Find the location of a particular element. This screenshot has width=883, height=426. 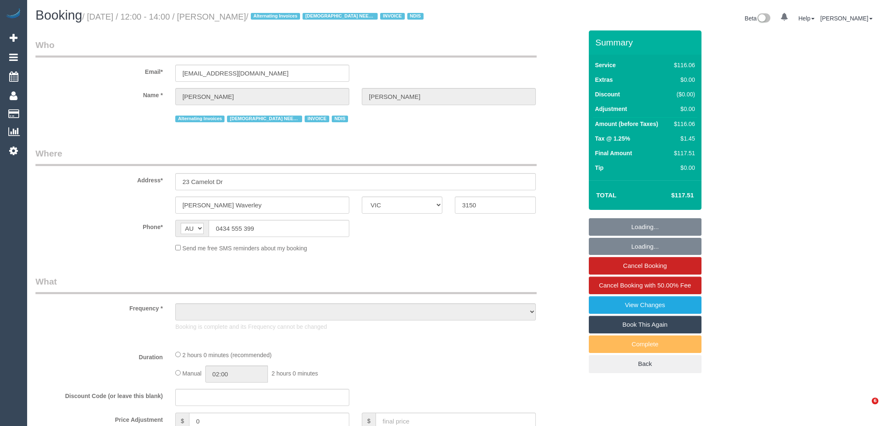

span: Manual is located at coordinates (192, 373).